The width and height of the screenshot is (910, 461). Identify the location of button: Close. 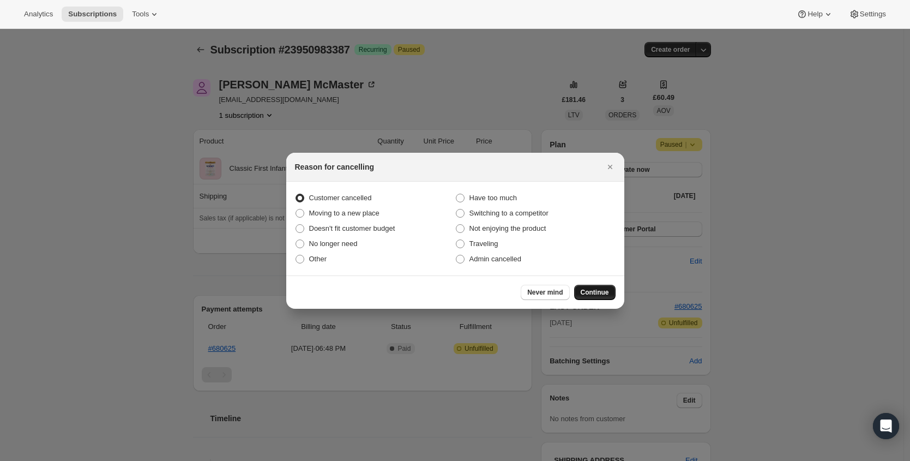
(610, 167).